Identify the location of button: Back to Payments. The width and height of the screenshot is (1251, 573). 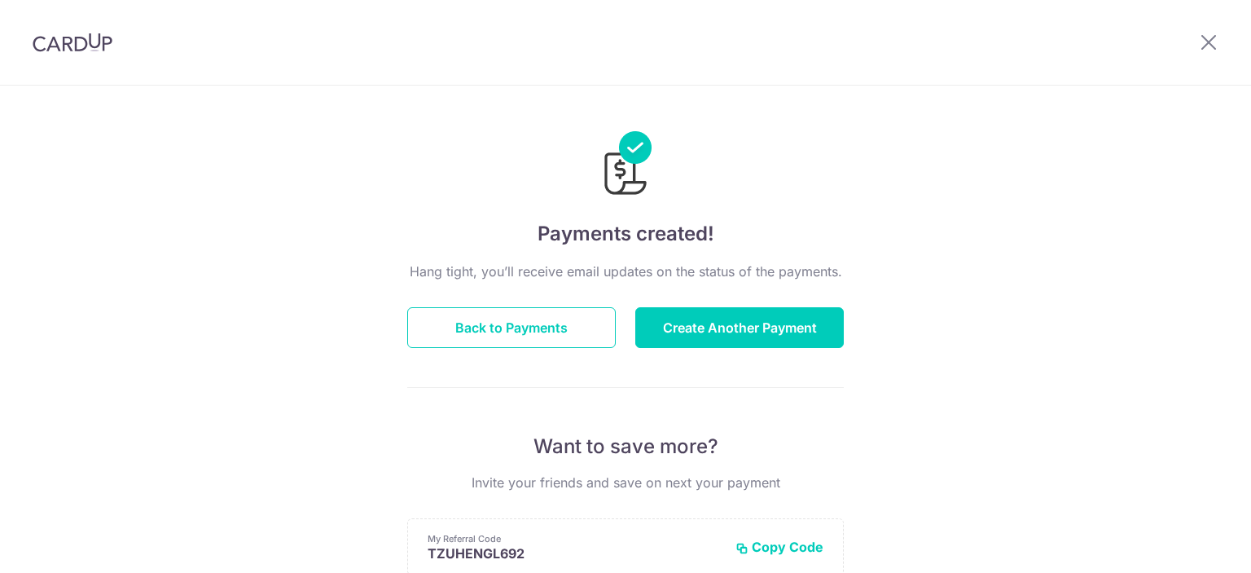
(511, 327).